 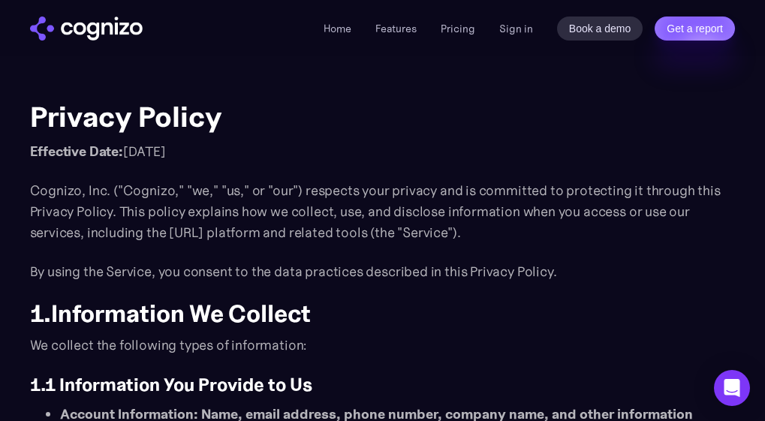 I want to click on div: Open Intercom Messenger, so click(x=732, y=388).